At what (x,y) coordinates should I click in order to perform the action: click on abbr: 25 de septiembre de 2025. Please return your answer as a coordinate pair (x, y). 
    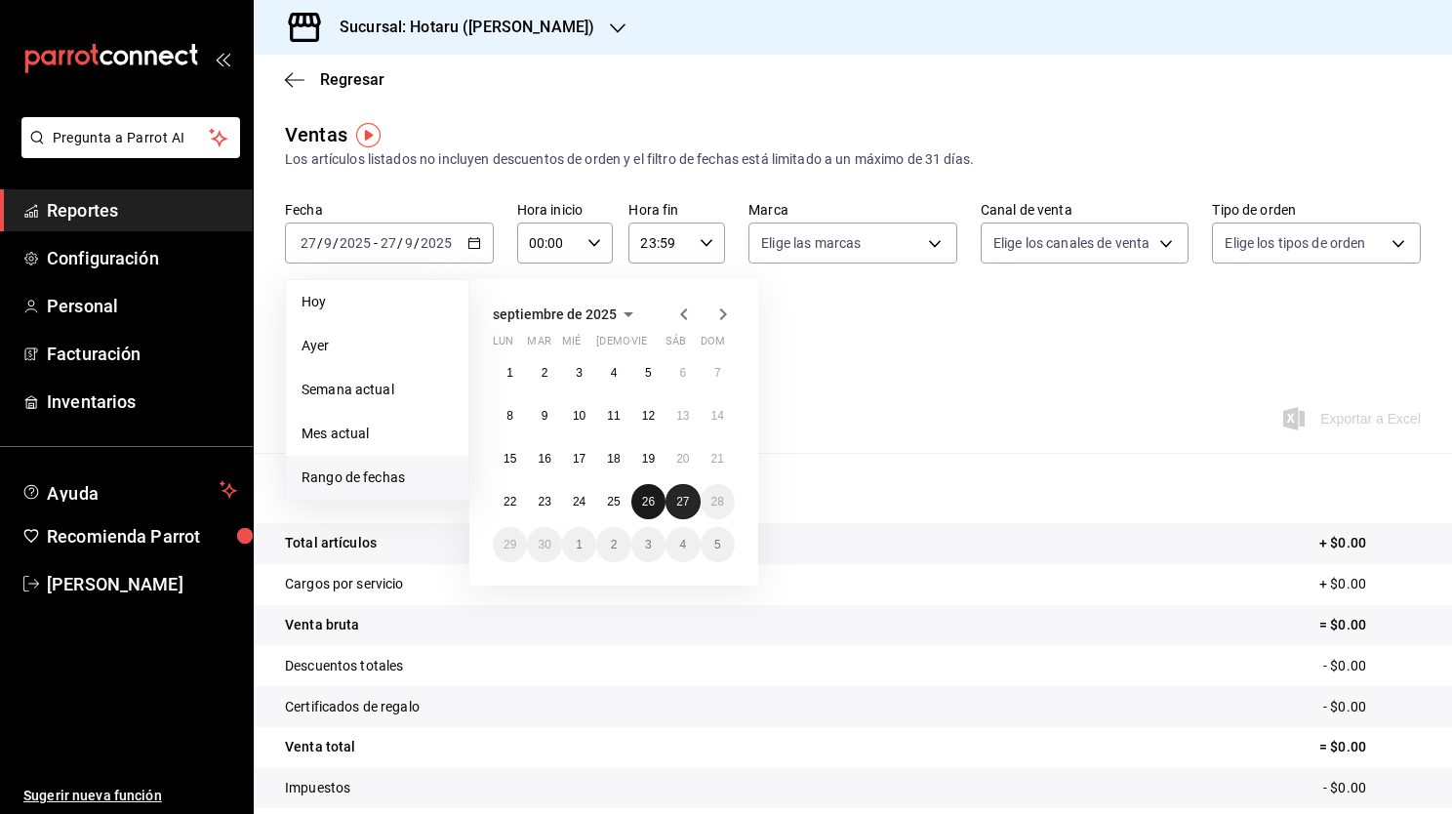
    Looking at the image, I should click on (613, 502).